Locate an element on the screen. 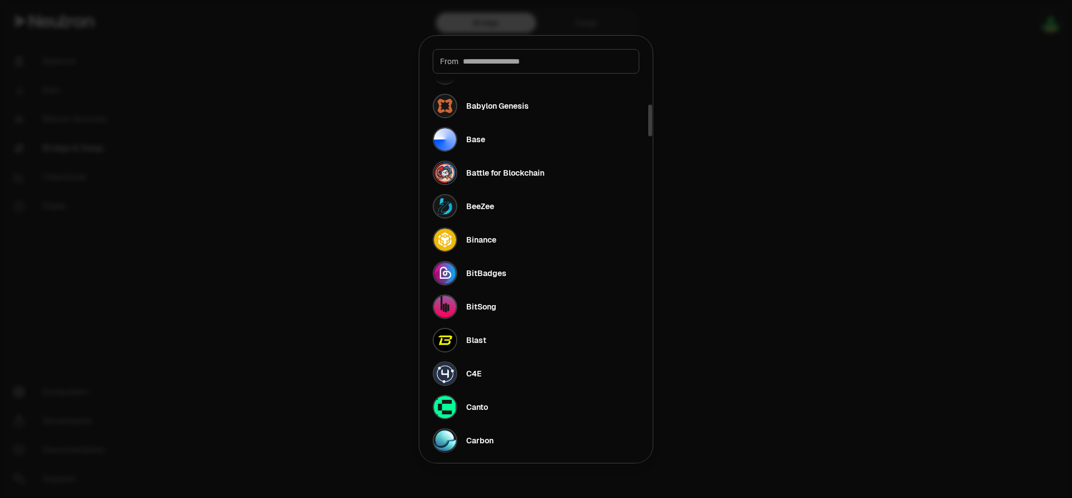  img: Blast Logo is located at coordinates (445, 340).